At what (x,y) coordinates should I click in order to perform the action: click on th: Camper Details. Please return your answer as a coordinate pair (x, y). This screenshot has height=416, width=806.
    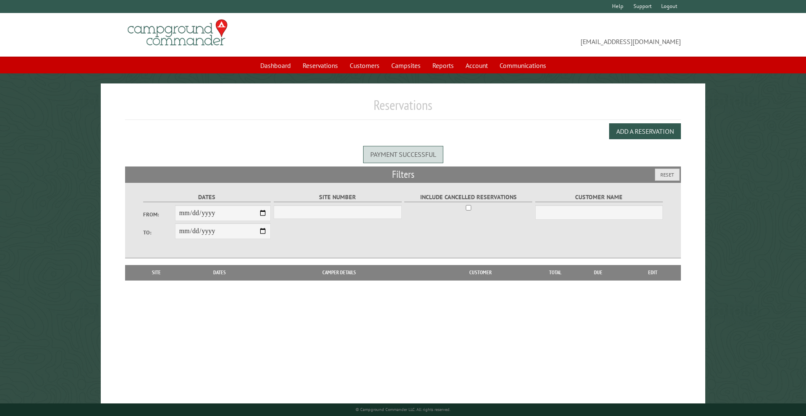
    Looking at the image, I should click on (339, 273).